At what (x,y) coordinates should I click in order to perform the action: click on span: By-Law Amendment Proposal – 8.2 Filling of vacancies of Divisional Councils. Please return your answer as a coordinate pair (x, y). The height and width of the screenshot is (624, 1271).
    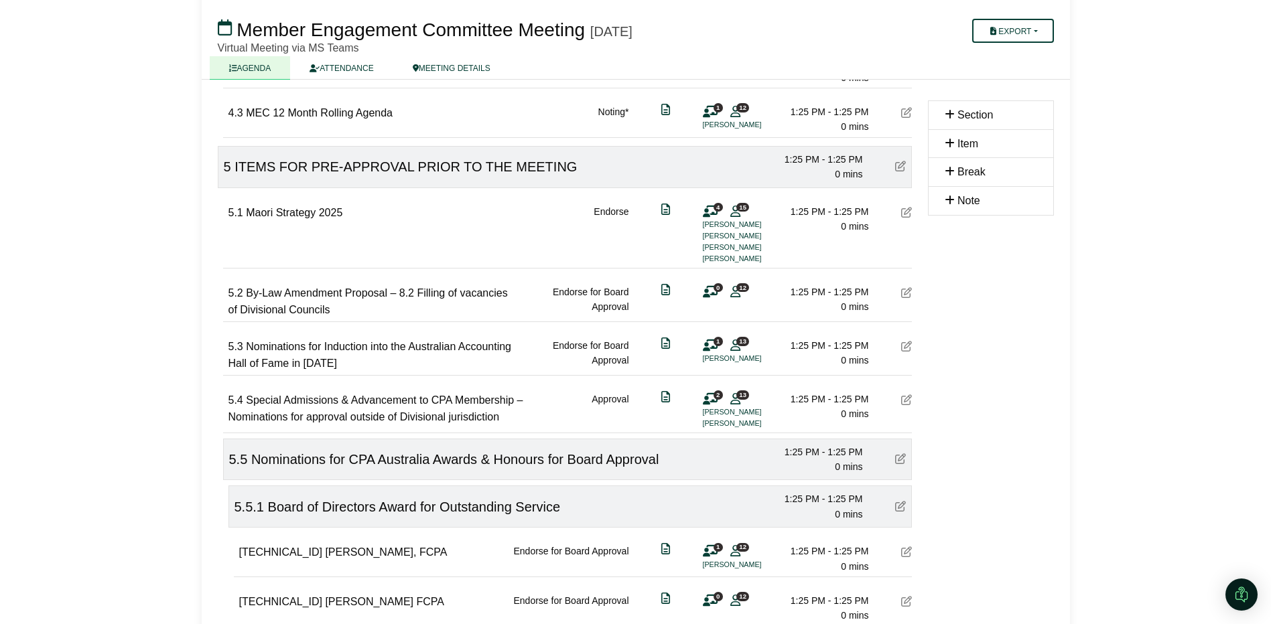
    Looking at the image, I should click on (368, 301).